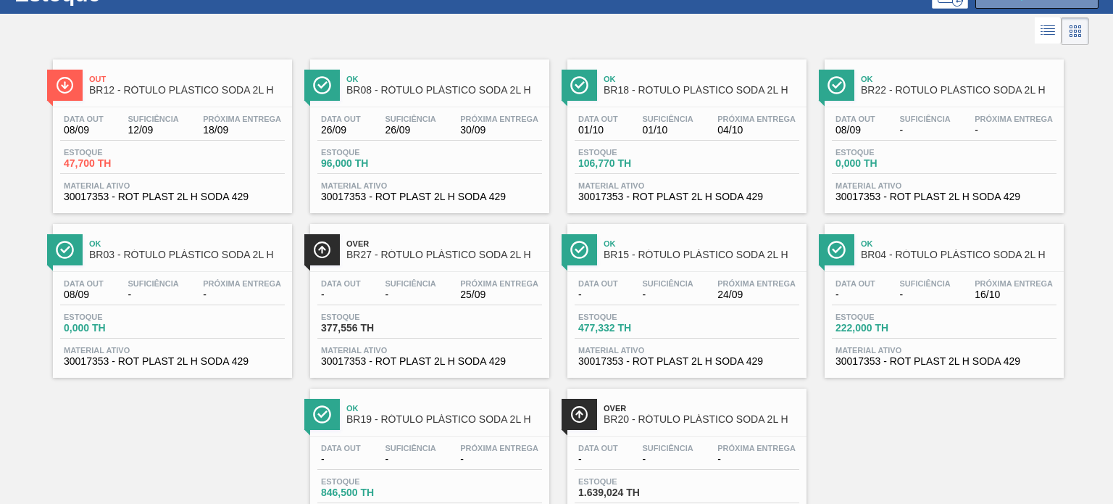  Describe the element at coordinates (114, 163) in the screenshot. I see `span: 47,700 TH` at that location.